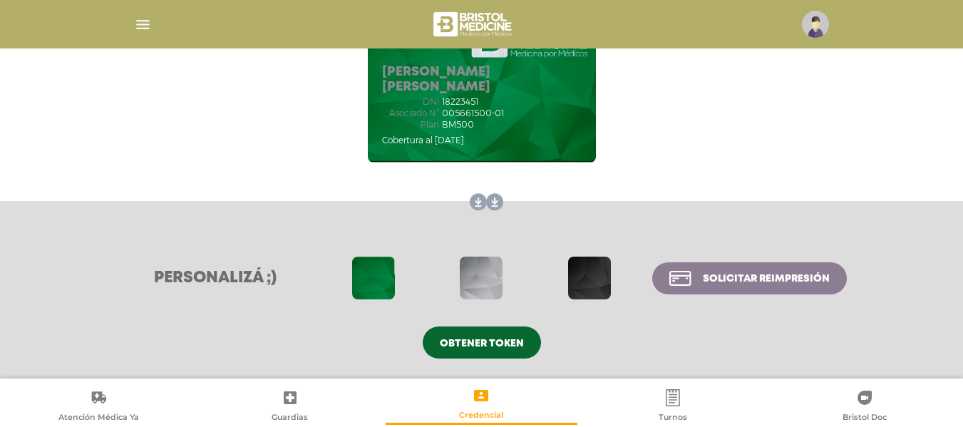 Image resolution: width=963 pixels, height=427 pixels. I want to click on a: Guardias, so click(290, 406).